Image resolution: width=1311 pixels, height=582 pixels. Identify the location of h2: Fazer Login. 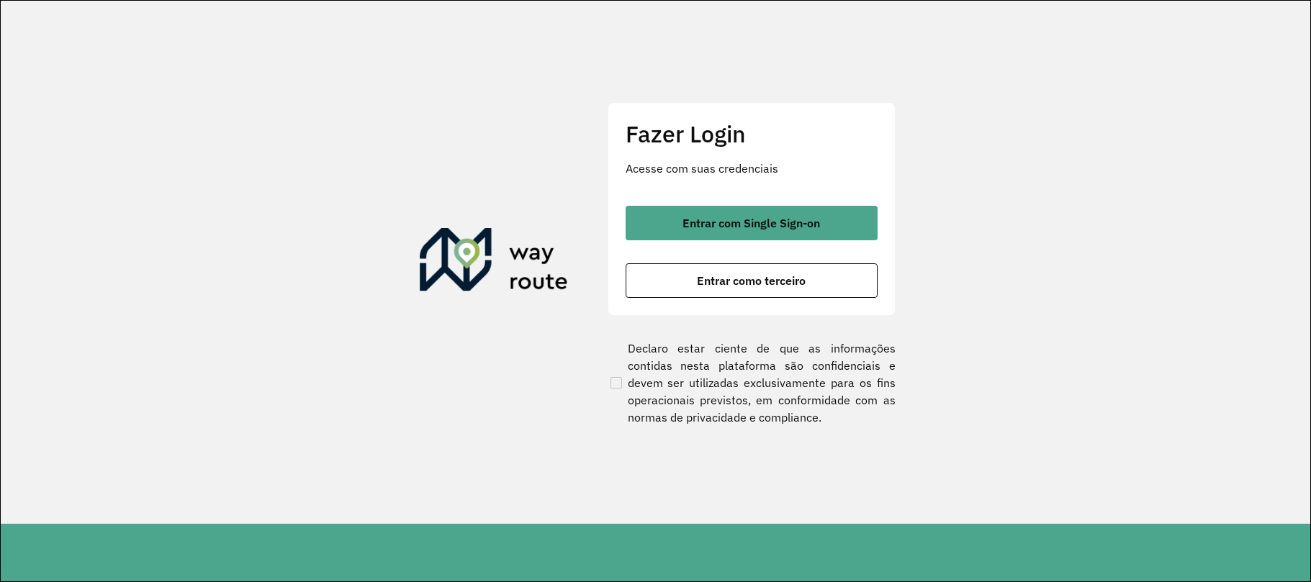
(752, 134).